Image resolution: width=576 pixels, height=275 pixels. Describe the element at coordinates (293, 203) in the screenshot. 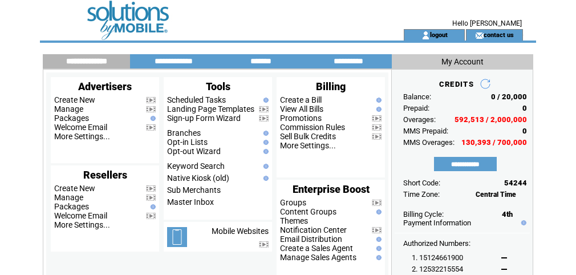

I see `a: Groups` at that location.